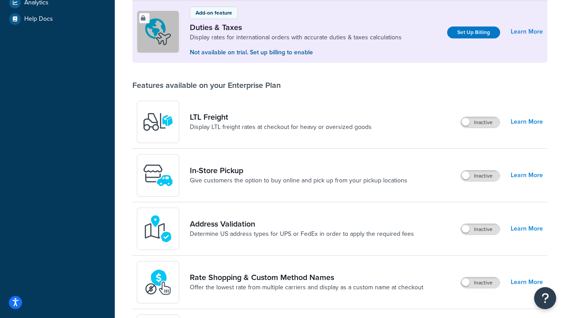  Describe the element at coordinates (302, 234) in the screenshot. I see `a: Determine US address types for UPS or FedEx in order to apply the required fees` at that location.